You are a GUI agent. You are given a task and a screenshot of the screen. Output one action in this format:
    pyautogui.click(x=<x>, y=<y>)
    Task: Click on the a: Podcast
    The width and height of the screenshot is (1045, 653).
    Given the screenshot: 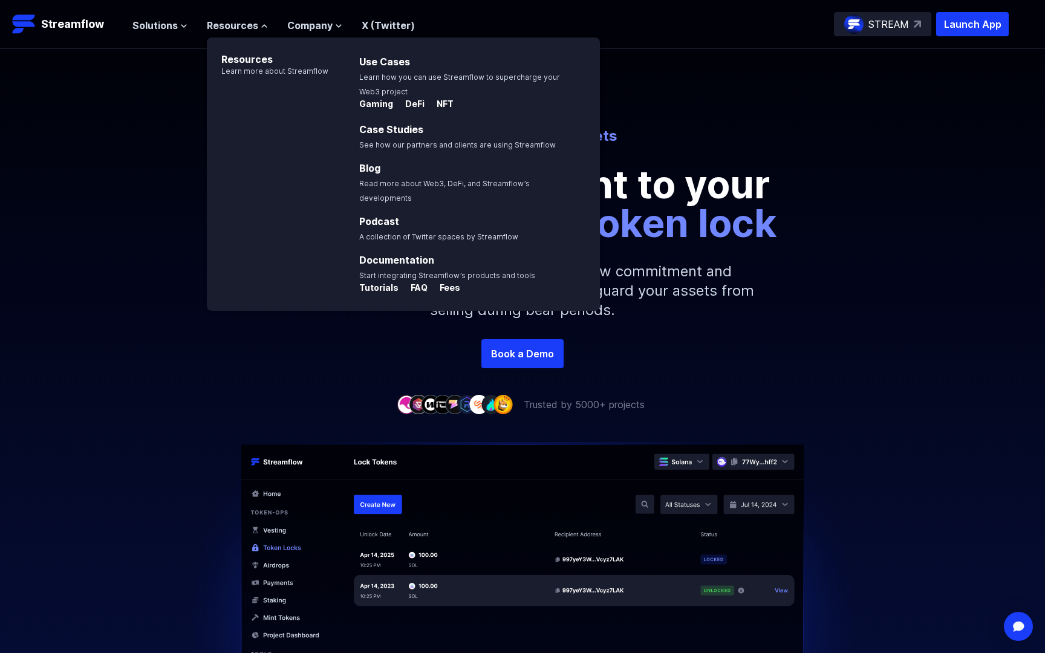 What is the action you would take?
    pyautogui.click(x=379, y=221)
    